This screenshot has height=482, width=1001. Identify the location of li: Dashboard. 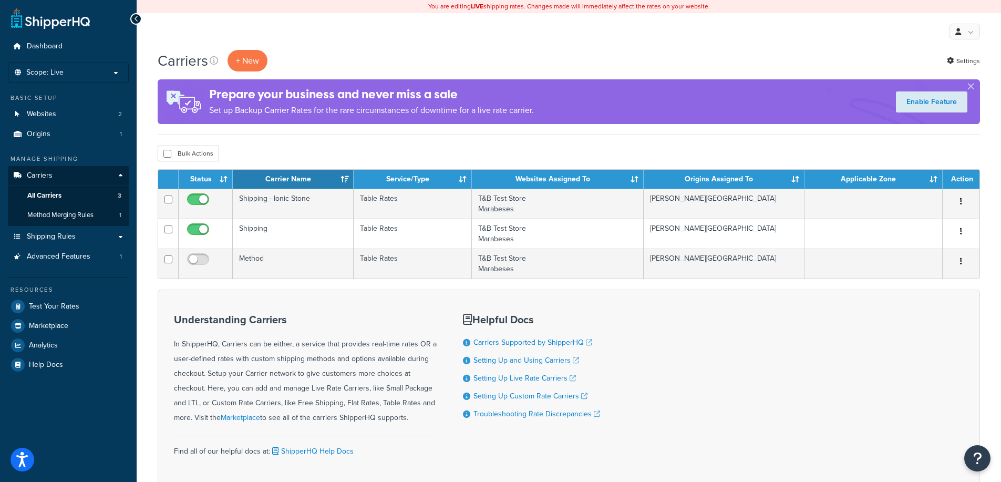
(68, 46).